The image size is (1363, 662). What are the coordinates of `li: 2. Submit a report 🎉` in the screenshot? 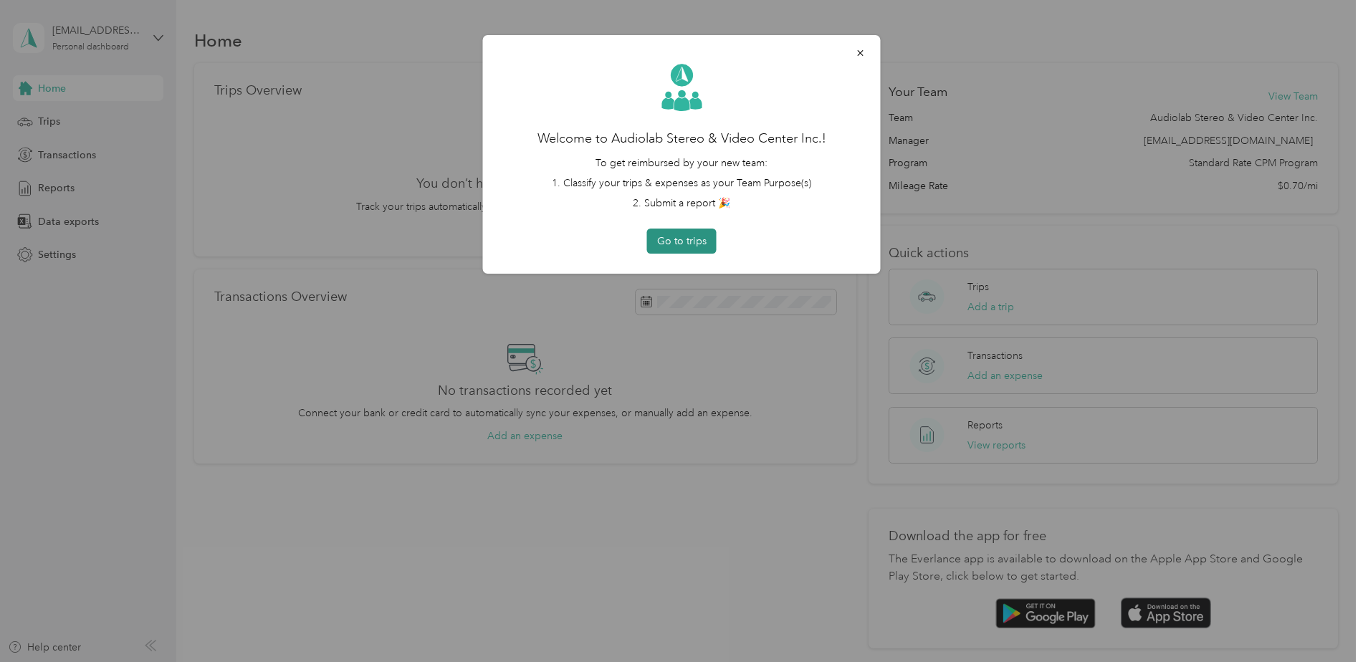 It's located at (682, 203).